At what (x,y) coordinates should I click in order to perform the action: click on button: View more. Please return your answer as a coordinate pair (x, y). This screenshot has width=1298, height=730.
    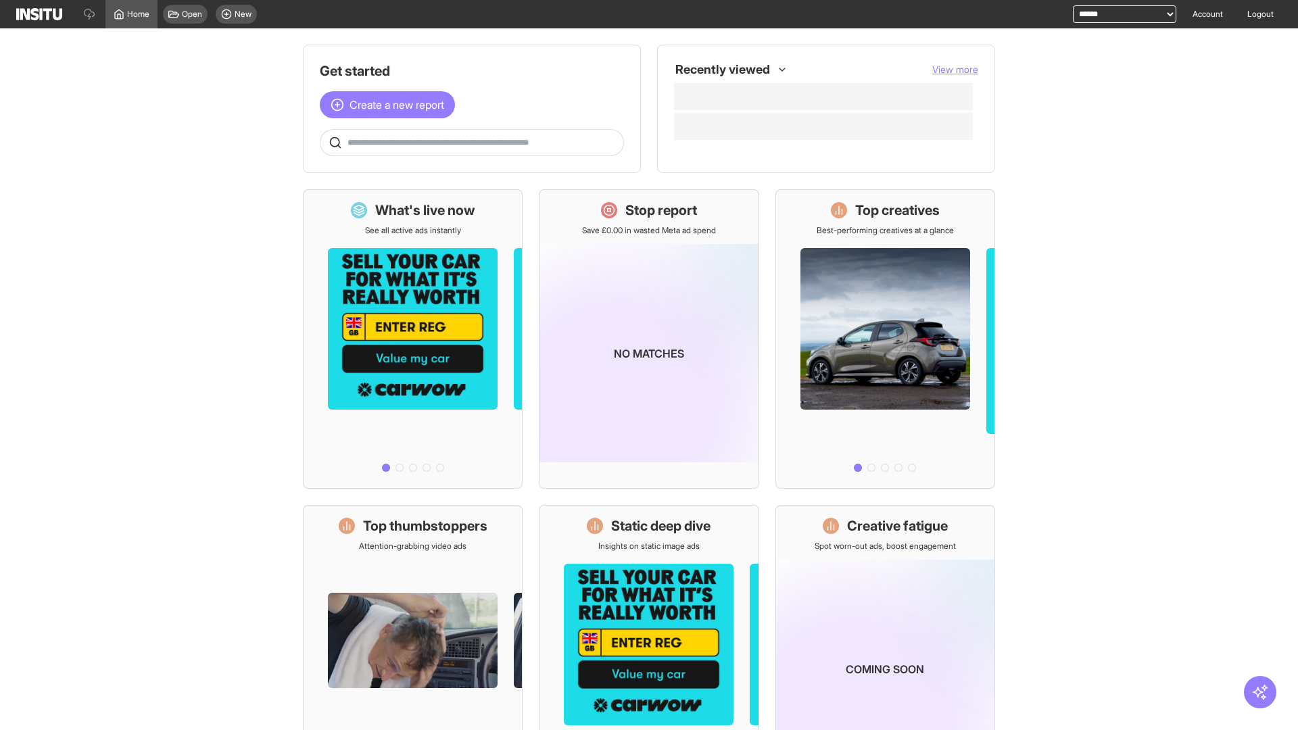
    Looking at the image, I should click on (955, 70).